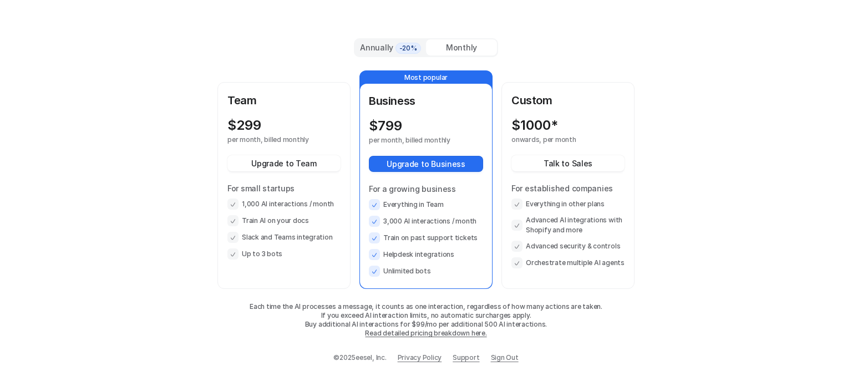 This screenshot has width=852, height=376. I want to click on p: $ 799, so click(385, 126).